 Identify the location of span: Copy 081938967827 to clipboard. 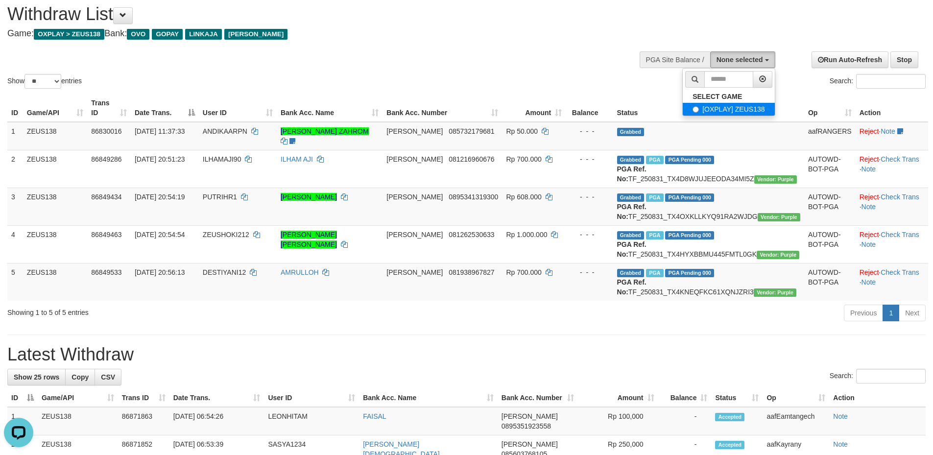
(471, 272).